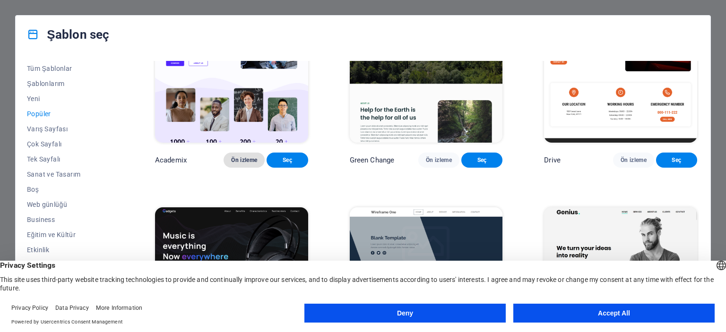 Image resolution: width=726 pixels, height=332 pixels. Describe the element at coordinates (70, 205) in the screenshot. I see `span: Web günlüğü` at that location.